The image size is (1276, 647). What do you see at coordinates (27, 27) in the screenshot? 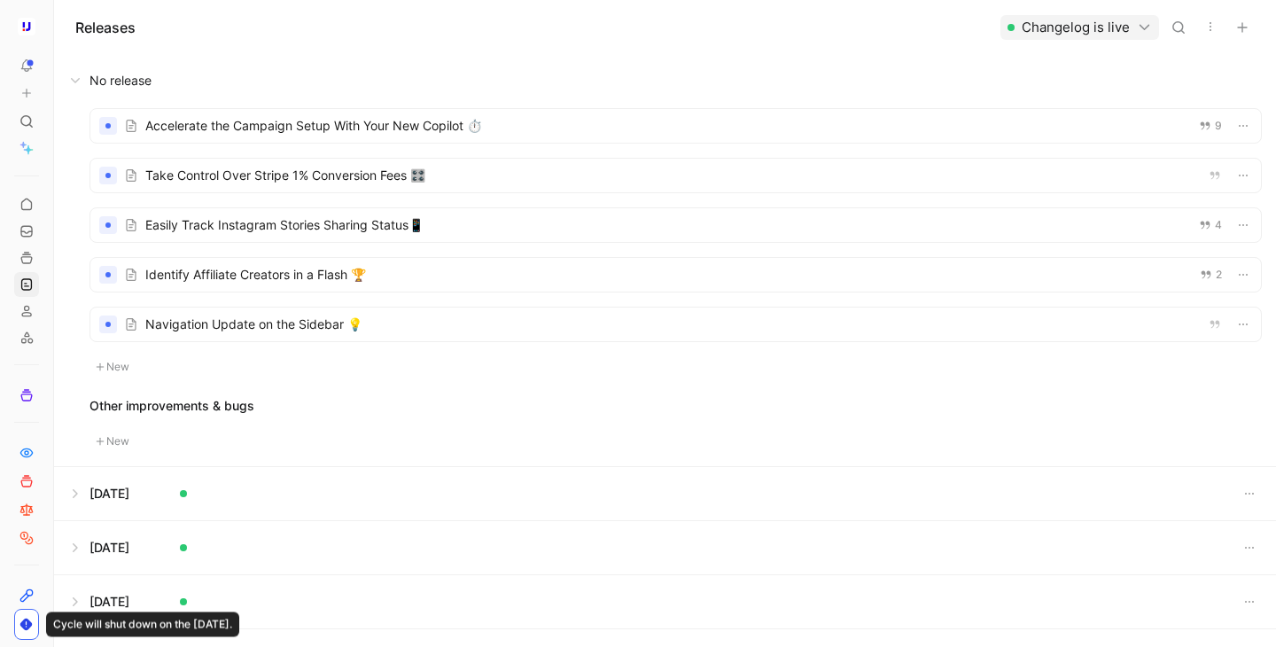
I see `img: Upfluence` at bounding box center [27, 27].